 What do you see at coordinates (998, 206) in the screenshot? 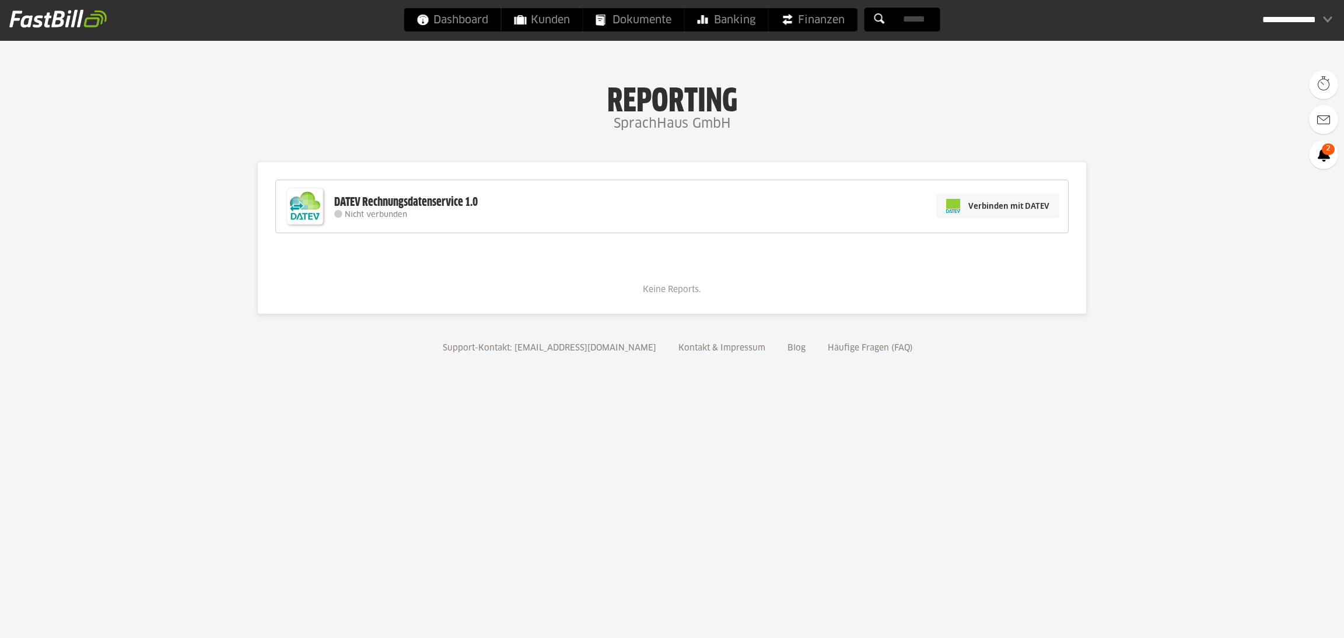
I see `a: Verbinden mit DATEV` at bounding box center [998, 206].